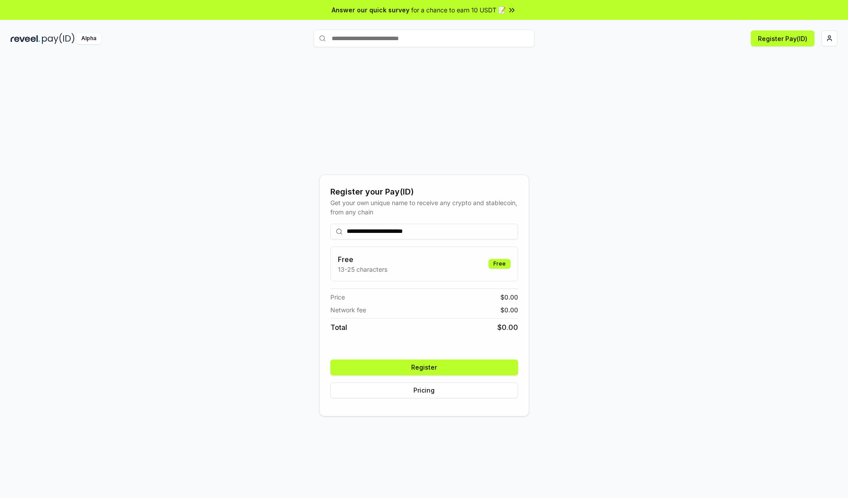 The height and width of the screenshot is (498, 848). Describe the element at coordinates (337, 297) in the screenshot. I see `span: Price` at that location.